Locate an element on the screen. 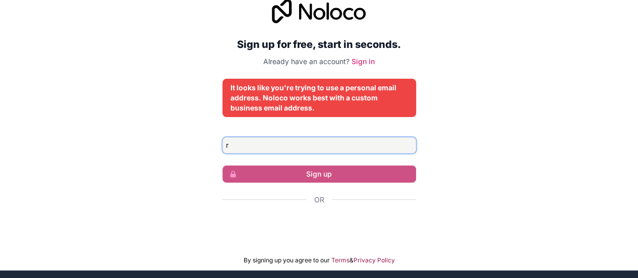 The width and height of the screenshot is (638, 278). div: It looks like you're trying to use a personal email address. Noloco works best with a custom busi... is located at coordinates (319, 98).